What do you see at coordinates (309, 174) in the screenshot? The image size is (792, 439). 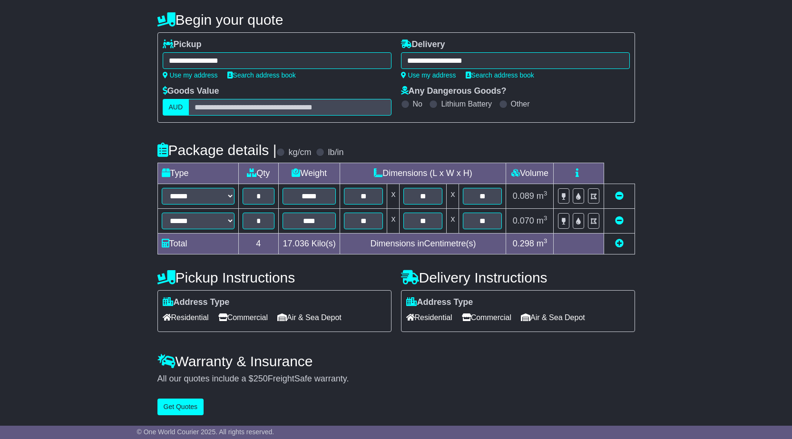 I see `td: Weight` at bounding box center [309, 174].